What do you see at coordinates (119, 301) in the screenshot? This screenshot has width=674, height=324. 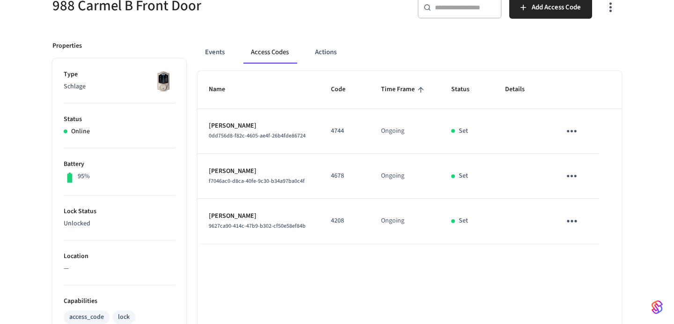 I see `p: Capabilities` at bounding box center [119, 301].